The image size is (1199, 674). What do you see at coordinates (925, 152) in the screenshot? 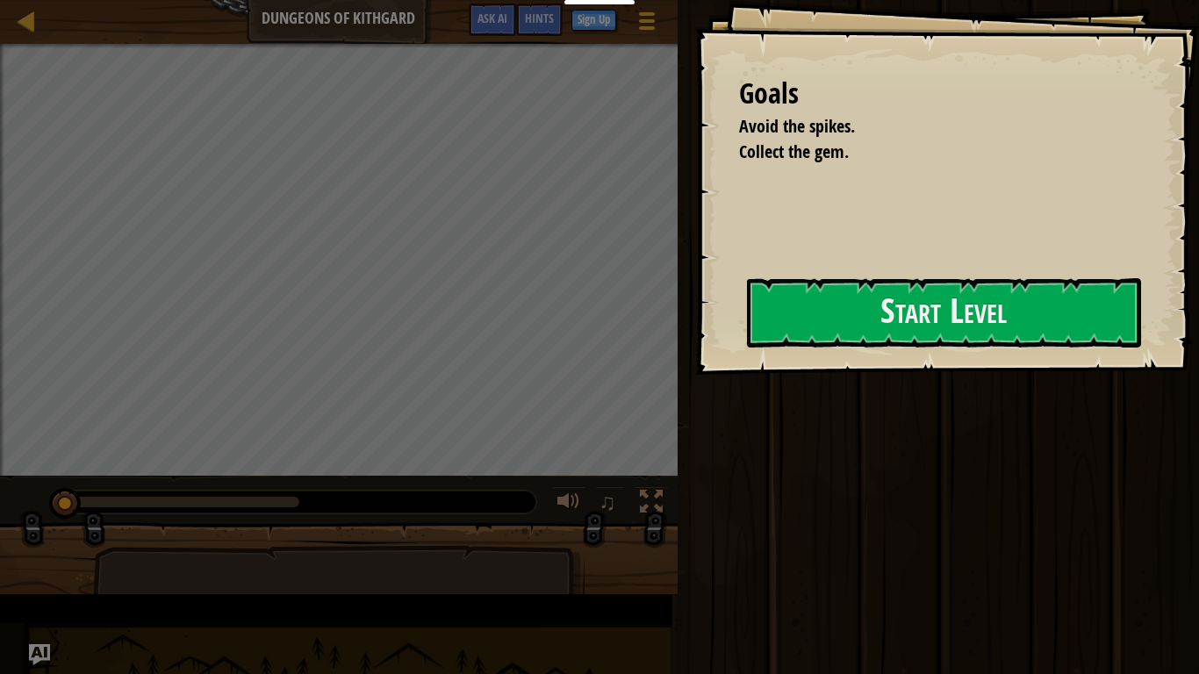
I see `li: Collect the gem.` at bounding box center [925, 152].